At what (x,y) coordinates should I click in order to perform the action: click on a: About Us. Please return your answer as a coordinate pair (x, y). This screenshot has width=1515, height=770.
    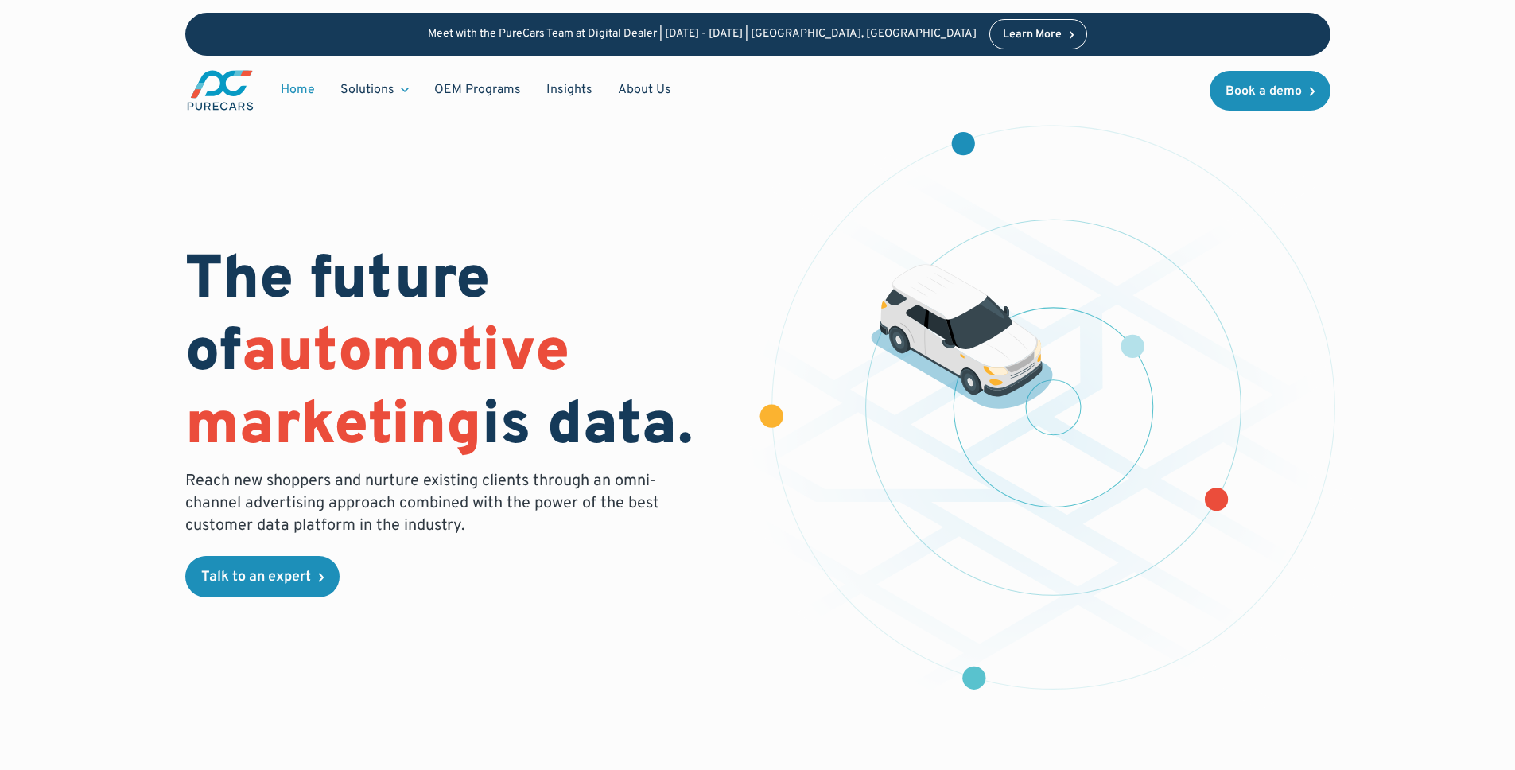
    Looking at the image, I should click on (644, 90).